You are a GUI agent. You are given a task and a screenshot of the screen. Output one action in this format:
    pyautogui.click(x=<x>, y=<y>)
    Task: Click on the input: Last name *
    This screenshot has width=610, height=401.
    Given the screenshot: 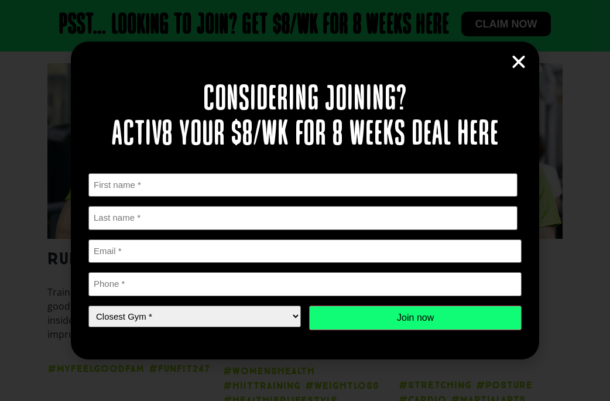 What is the action you would take?
    pyautogui.click(x=303, y=218)
    